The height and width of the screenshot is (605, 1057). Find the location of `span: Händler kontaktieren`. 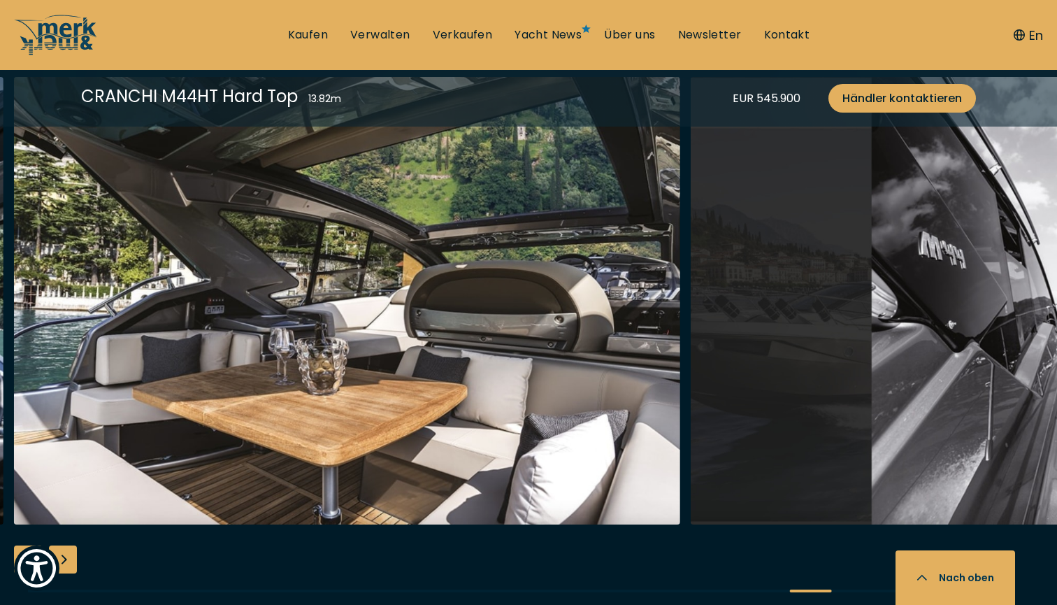

span: Händler kontaktieren is located at coordinates (902, 98).